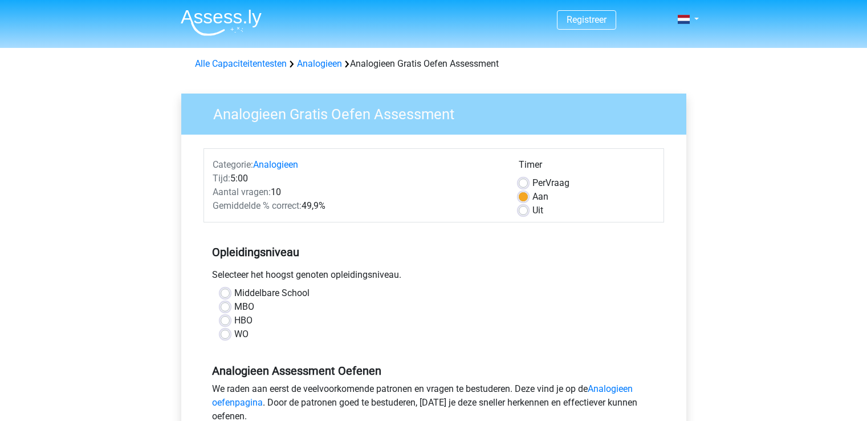 This screenshot has width=867, height=421. Describe the element at coordinates (539, 182) in the screenshot. I see `span: Per` at that location.